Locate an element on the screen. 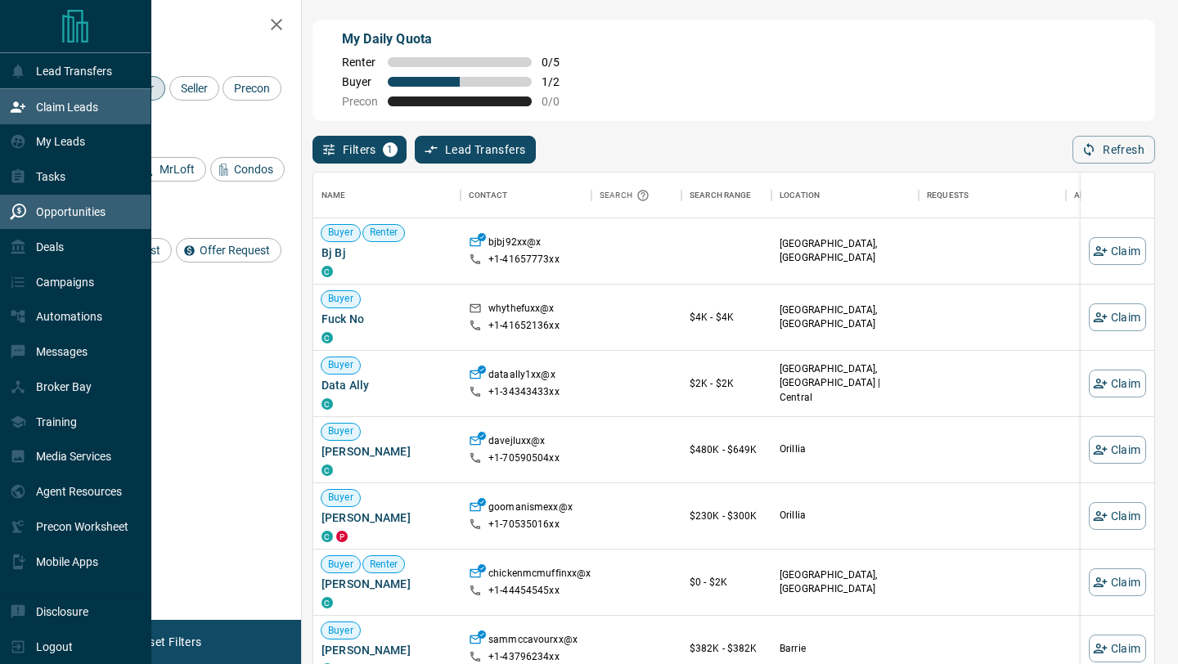 The height and width of the screenshot is (664, 1178). p: My Daily Quota is located at coordinates (460, 39).